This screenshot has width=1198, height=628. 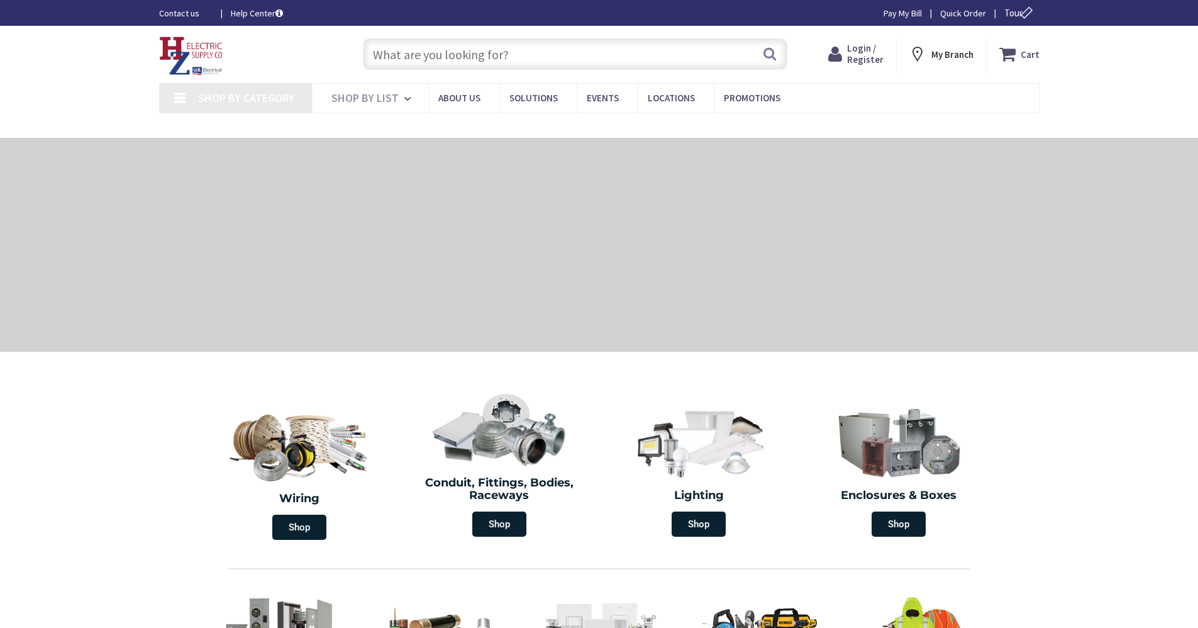 What do you see at coordinates (752, 97) in the screenshot?
I see `span: Promotions` at bounding box center [752, 97].